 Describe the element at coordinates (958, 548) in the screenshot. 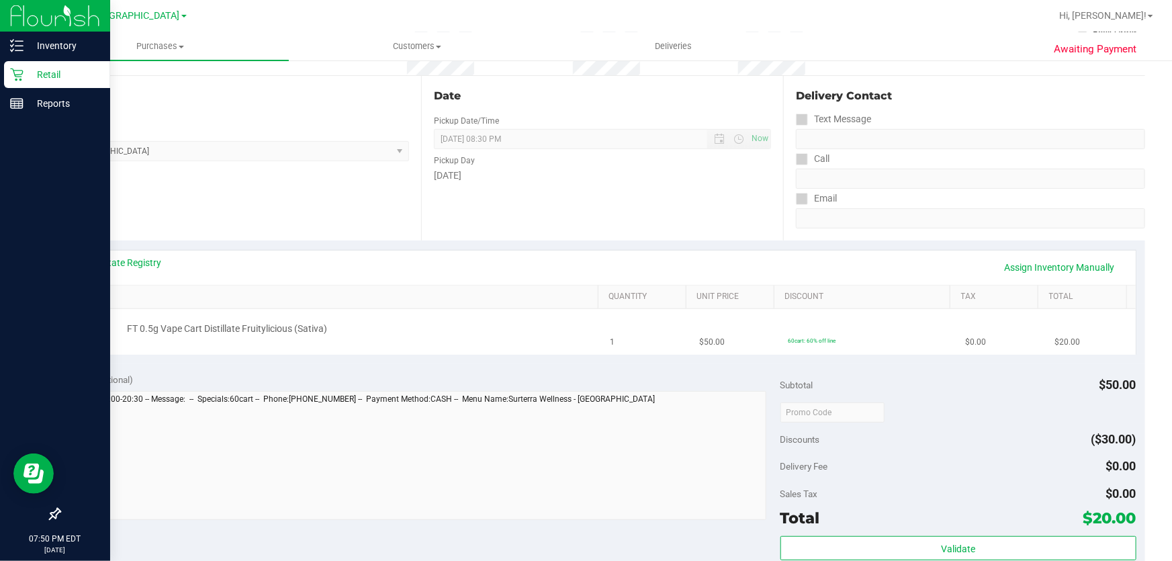

I see `button: Validate` at that location.